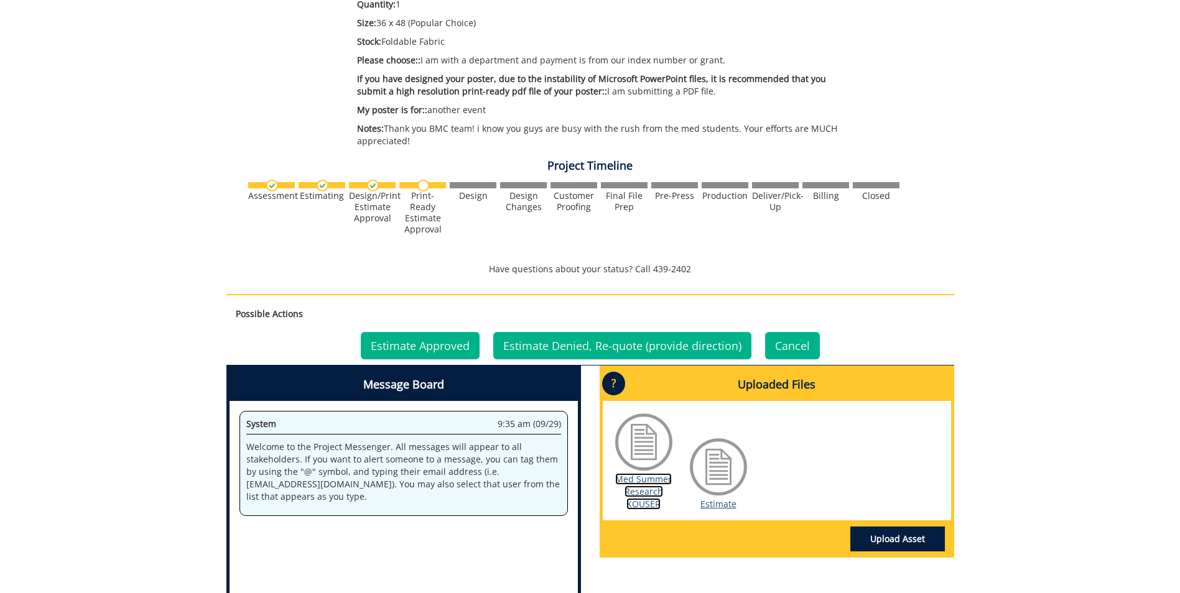 Image resolution: width=1180 pixels, height=593 pixels. What do you see at coordinates (422, 213) in the screenshot?
I see `div: Print-Ready Estimate Approval` at bounding box center [422, 213].